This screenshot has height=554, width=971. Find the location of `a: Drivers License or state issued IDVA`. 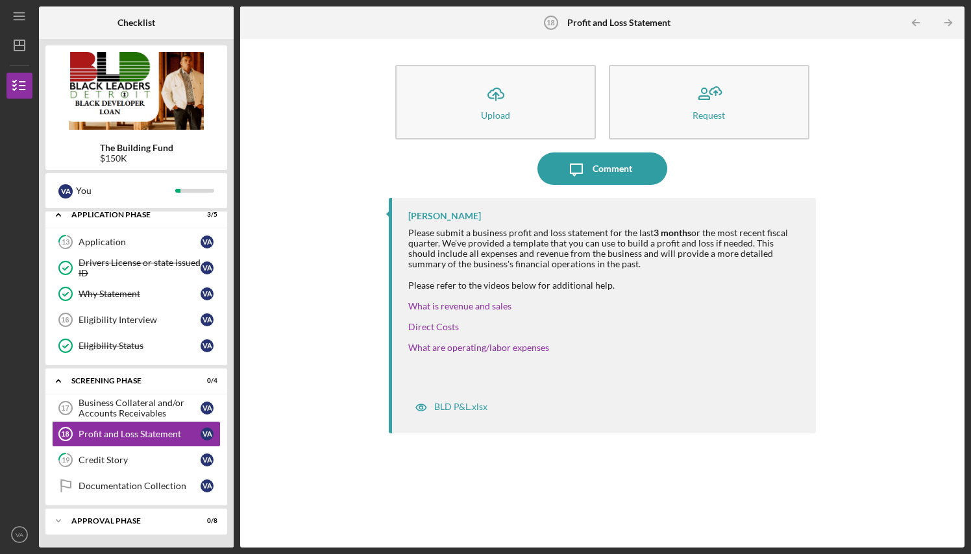

a: Drivers License or state issued IDVA is located at coordinates (136, 268).